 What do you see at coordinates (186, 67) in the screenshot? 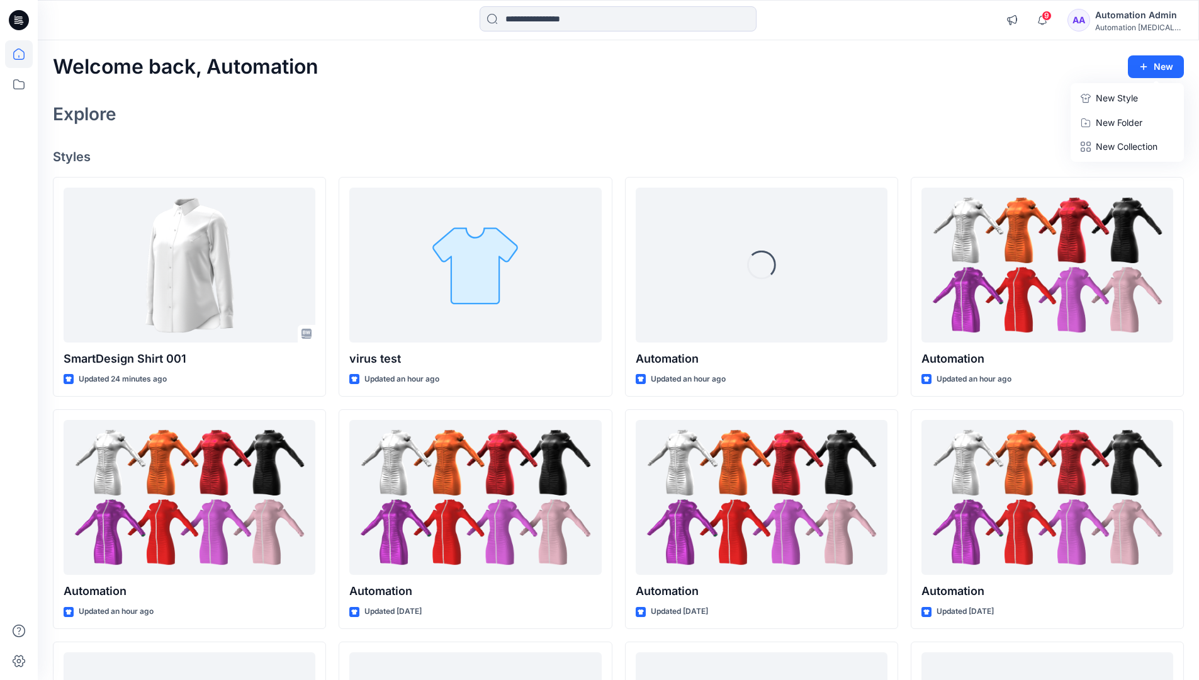
I see `h2: Welcome back, Automation` at bounding box center [186, 67].